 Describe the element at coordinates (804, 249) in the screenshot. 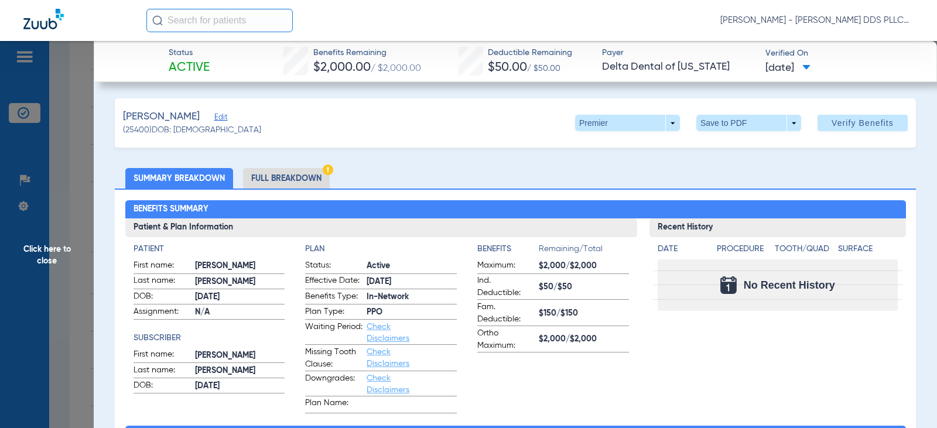

I see `h4: Tooth/Quad` at that location.